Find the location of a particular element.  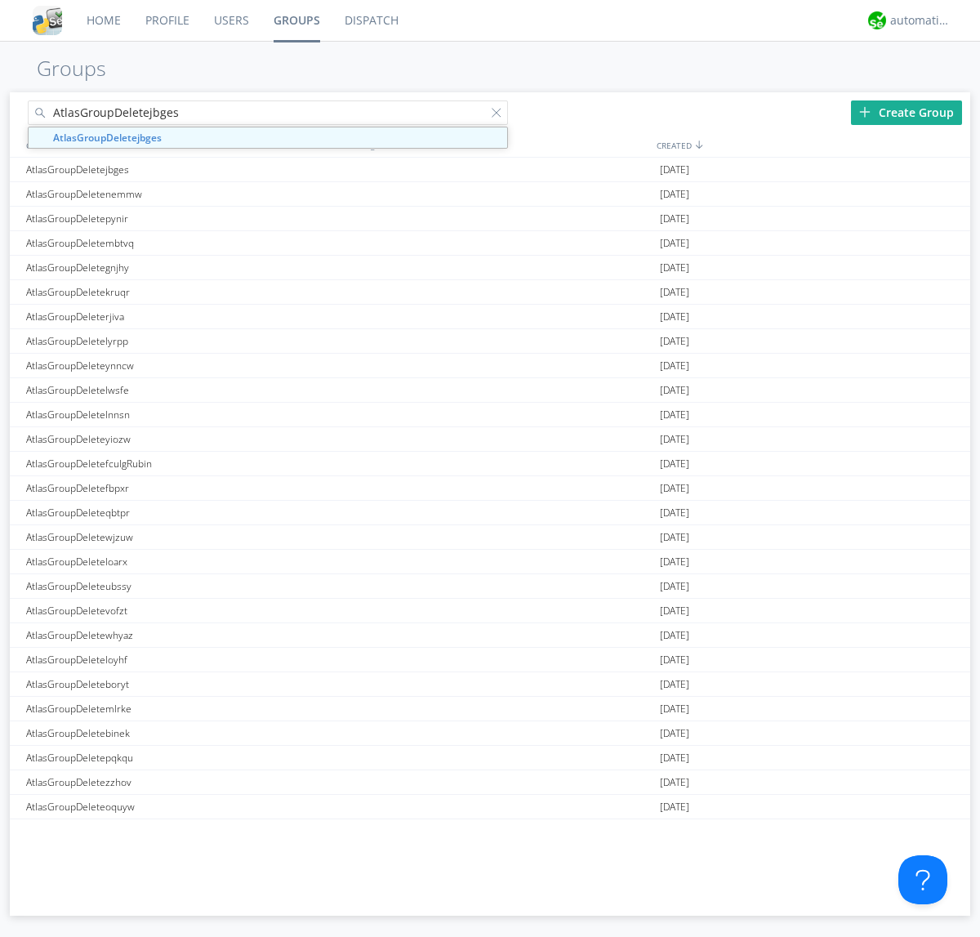

div: AtlasGroupDeleteubssy is located at coordinates (179, 586).